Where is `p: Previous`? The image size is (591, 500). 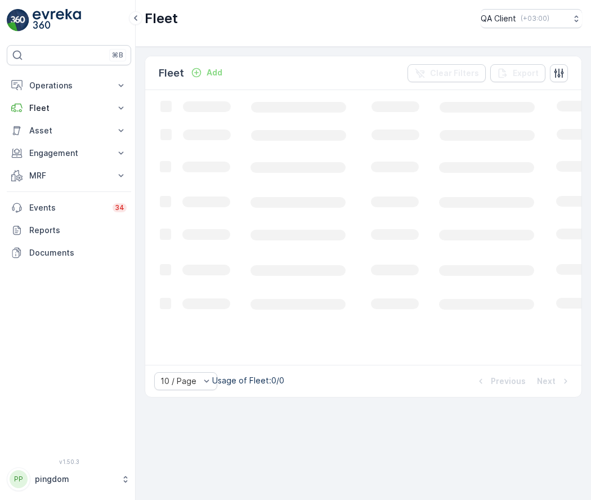
p: Previous is located at coordinates (509, 381).